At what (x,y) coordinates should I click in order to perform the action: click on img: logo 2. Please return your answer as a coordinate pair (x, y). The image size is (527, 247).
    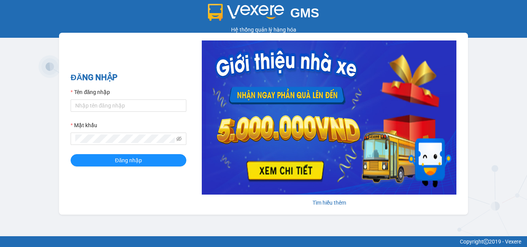
    Looking at the image, I should click on (246, 12).